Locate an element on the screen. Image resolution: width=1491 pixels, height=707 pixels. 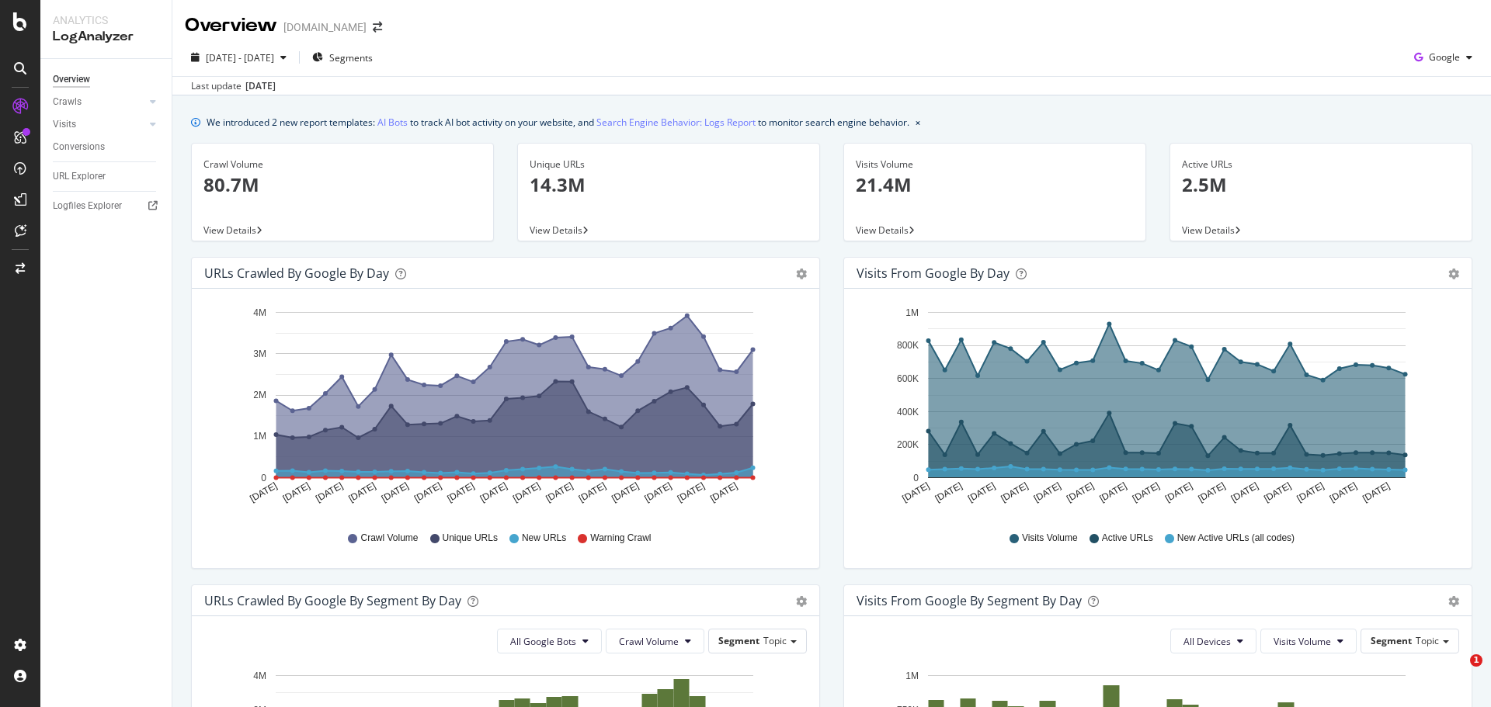
div: URLs Crawled by Google By Segment By Day is located at coordinates (332, 601).